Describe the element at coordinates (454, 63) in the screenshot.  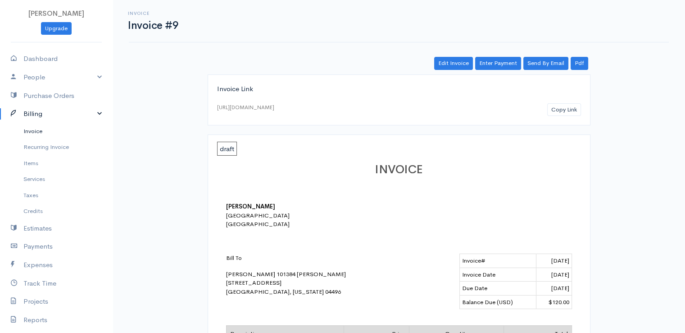
I see `a: Edit Invoice` at that location.